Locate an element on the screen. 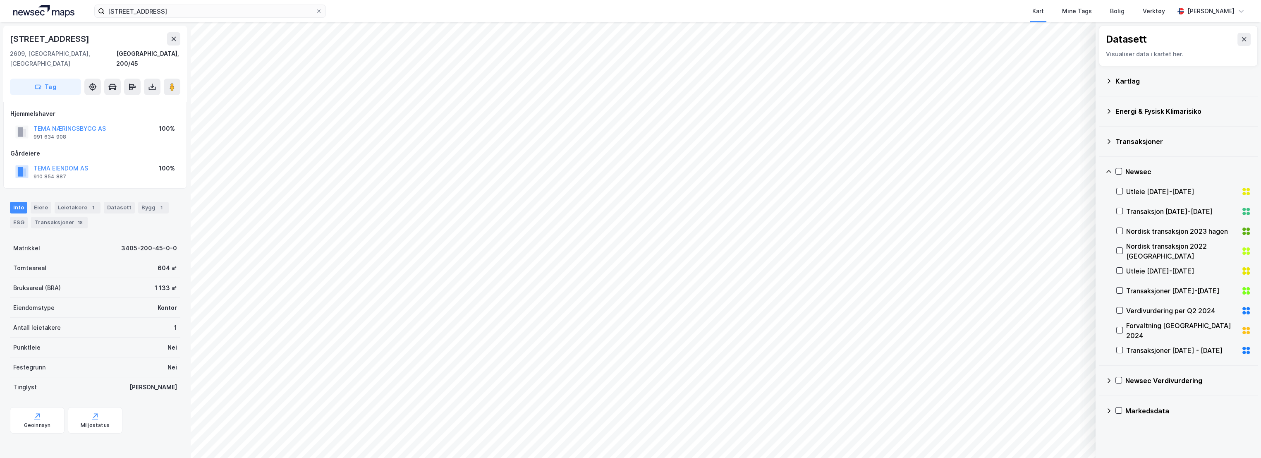 The height and width of the screenshot is (458, 1261). div: Bolig is located at coordinates (1117, 11).